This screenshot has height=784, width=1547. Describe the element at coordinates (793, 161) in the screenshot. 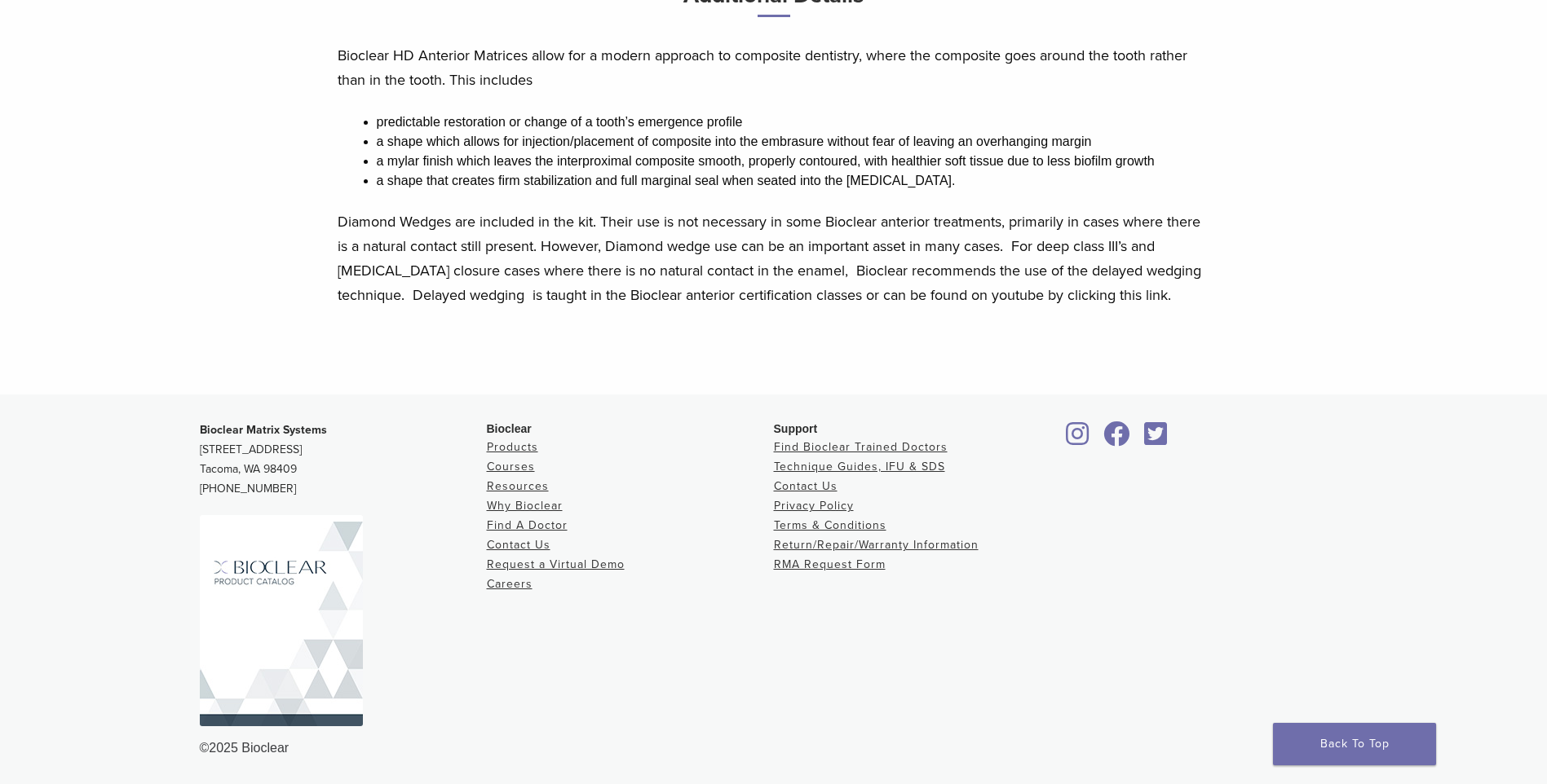

I see `li: a mylar finish which leaves the interproximal composite smooth, properly contoured, with healthie...` at that location.